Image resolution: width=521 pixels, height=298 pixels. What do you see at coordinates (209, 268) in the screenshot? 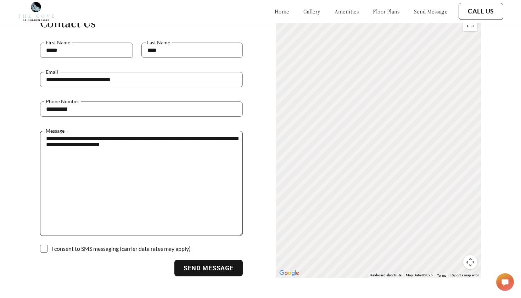
I see `button: Send Message` at bounding box center [209, 268].